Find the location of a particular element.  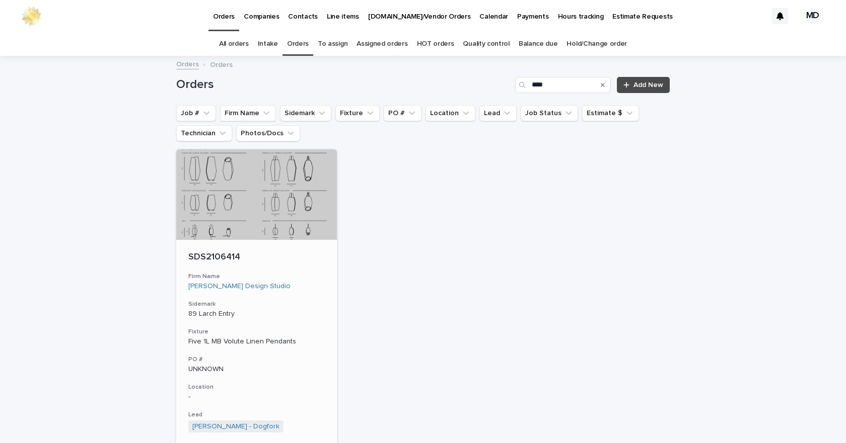

input: Search is located at coordinates (563, 85).